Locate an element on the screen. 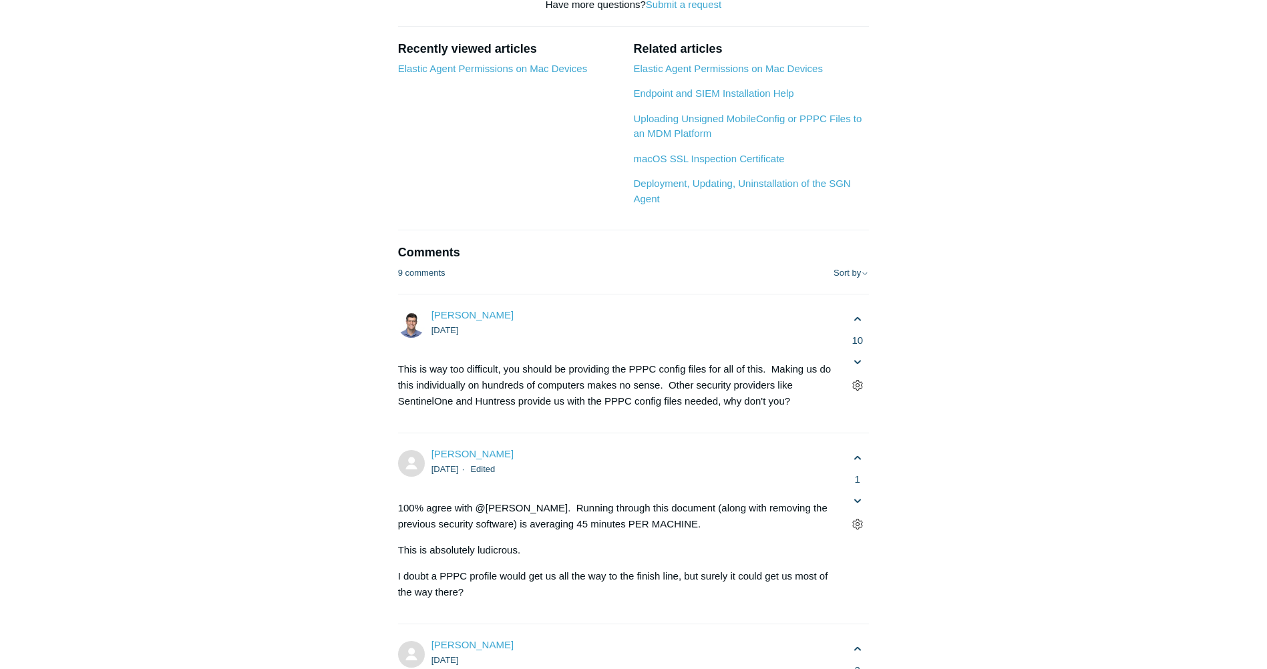 The image size is (1267, 669). a: Uploading Unsigned MobileConfig or PPPC Files to an MDM Platform is located at coordinates (748, 126).